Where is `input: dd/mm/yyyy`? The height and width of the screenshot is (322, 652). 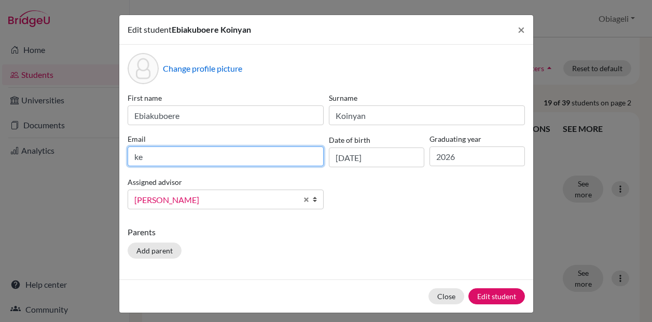
input: dd/mm/yyyy is located at coordinates (376, 157).